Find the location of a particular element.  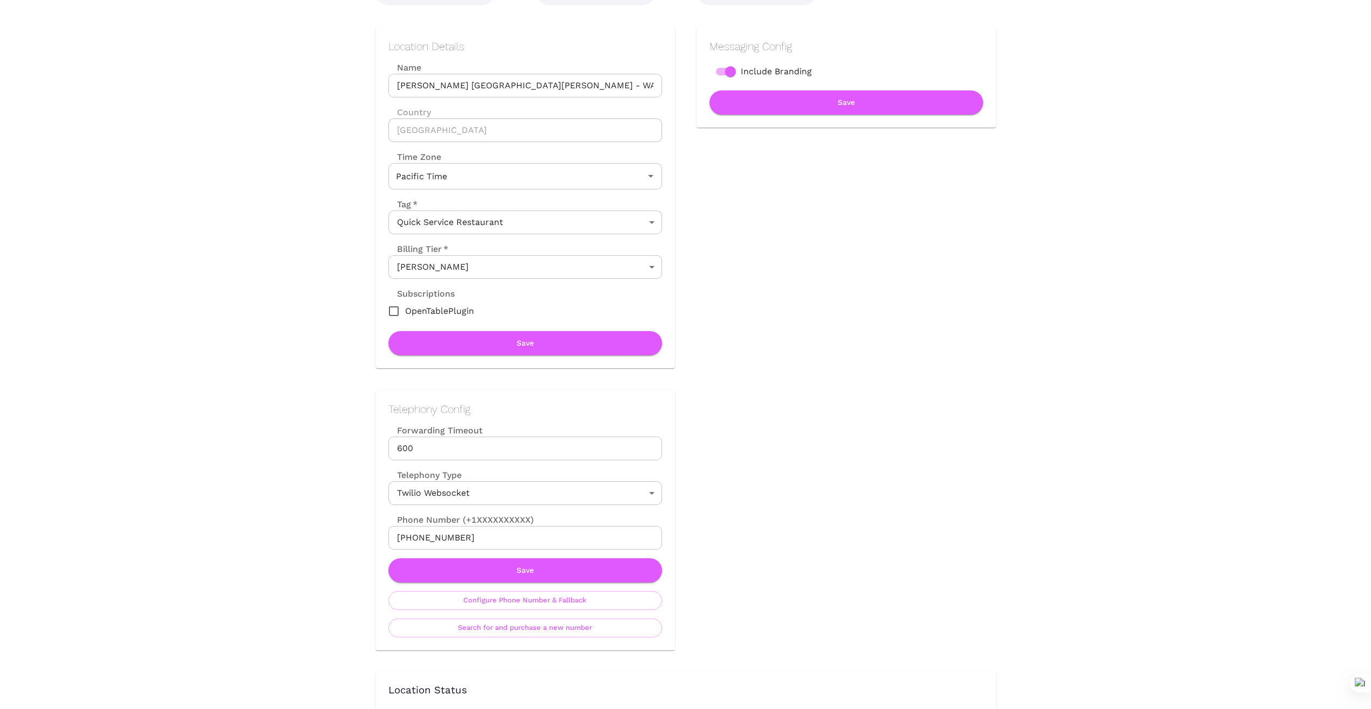

h2: Telephony Config is located at coordinates (525, 409).